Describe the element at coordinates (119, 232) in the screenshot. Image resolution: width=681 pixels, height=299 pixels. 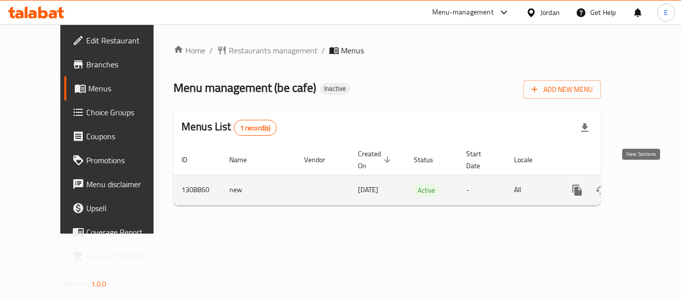
I see `a: Coverage Report` at that location.